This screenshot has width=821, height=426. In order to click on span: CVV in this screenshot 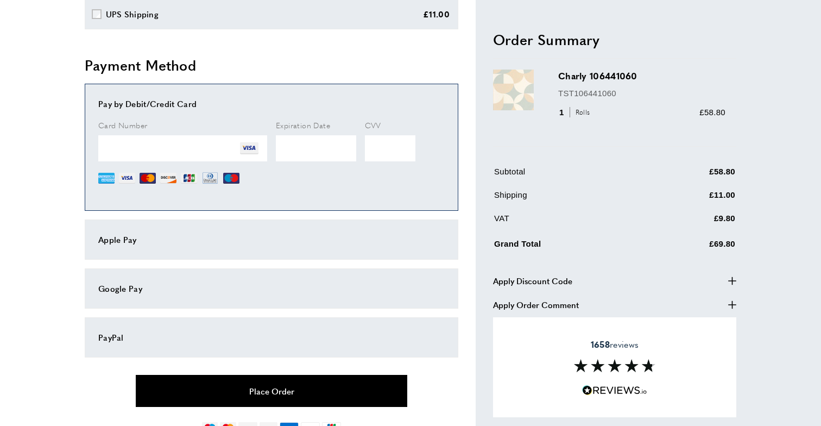, I will do `click(373, 125)`.